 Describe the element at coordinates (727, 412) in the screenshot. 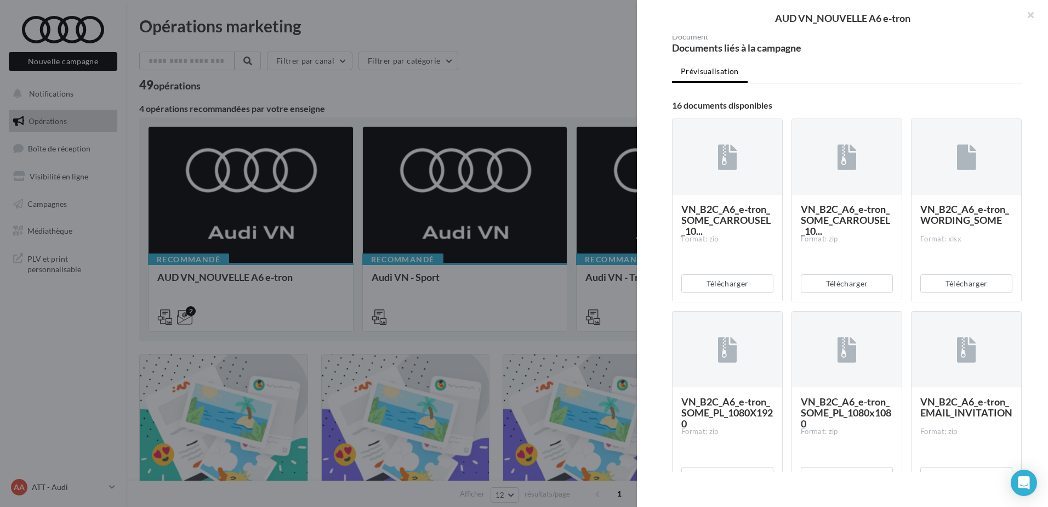

I see `span: VN_B2C_A6_e-tron_SOME_PL_1080X1920` at that location.